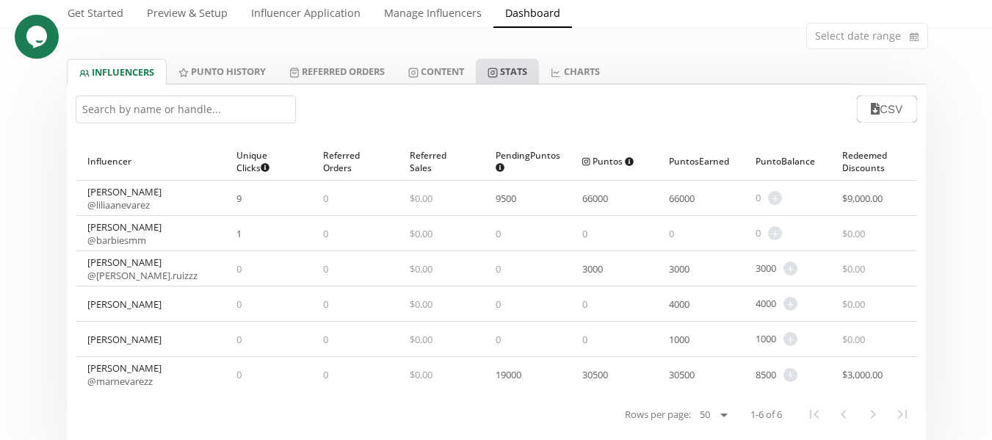  Describe the element at coordinates (436, 71) in the screenshot. I see `a: Content` at that location.